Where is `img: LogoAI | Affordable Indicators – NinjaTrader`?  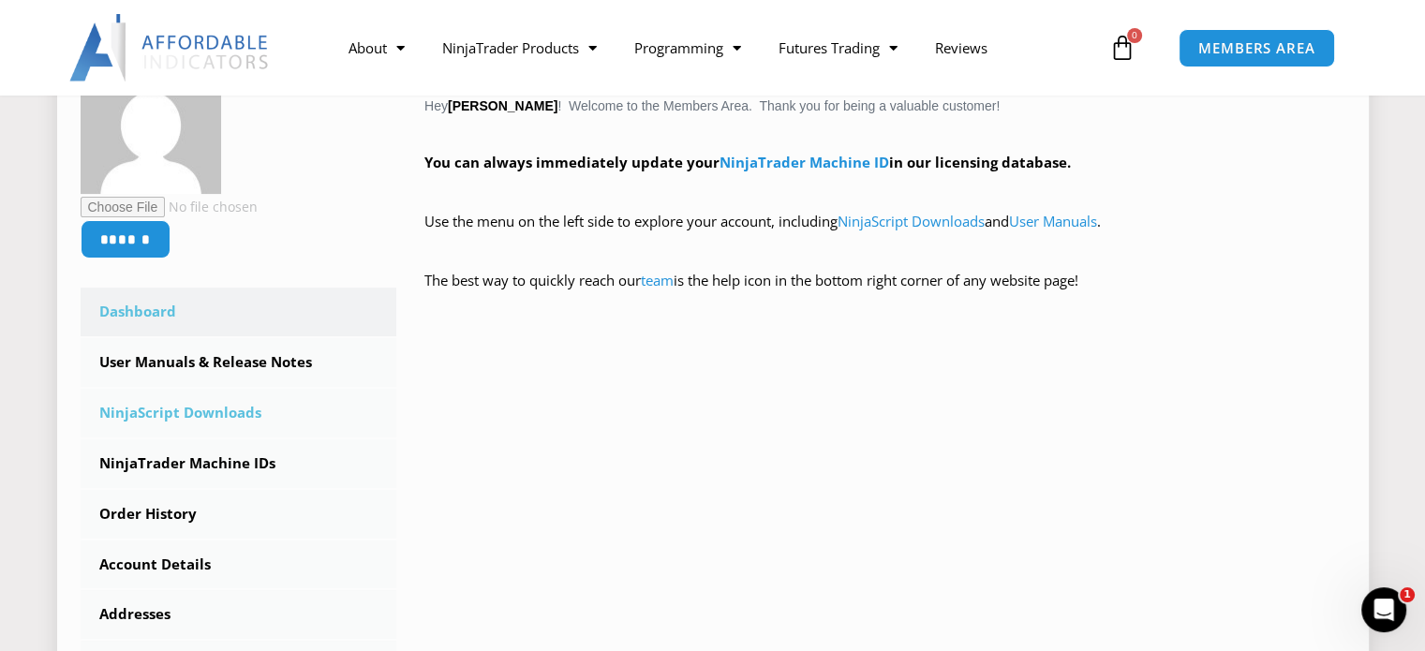
img: LogoAI | Affordable Indicators – NinjaTrader is located at coordinates (170, 48).